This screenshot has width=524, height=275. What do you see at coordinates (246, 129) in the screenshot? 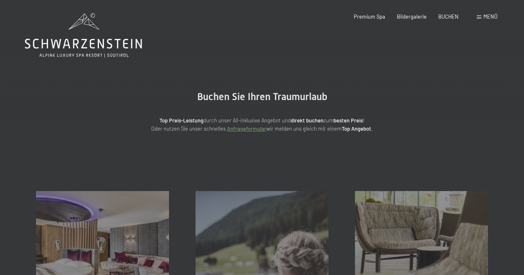
I see `a: Anfrageformular` at bounding box center [246, 129].